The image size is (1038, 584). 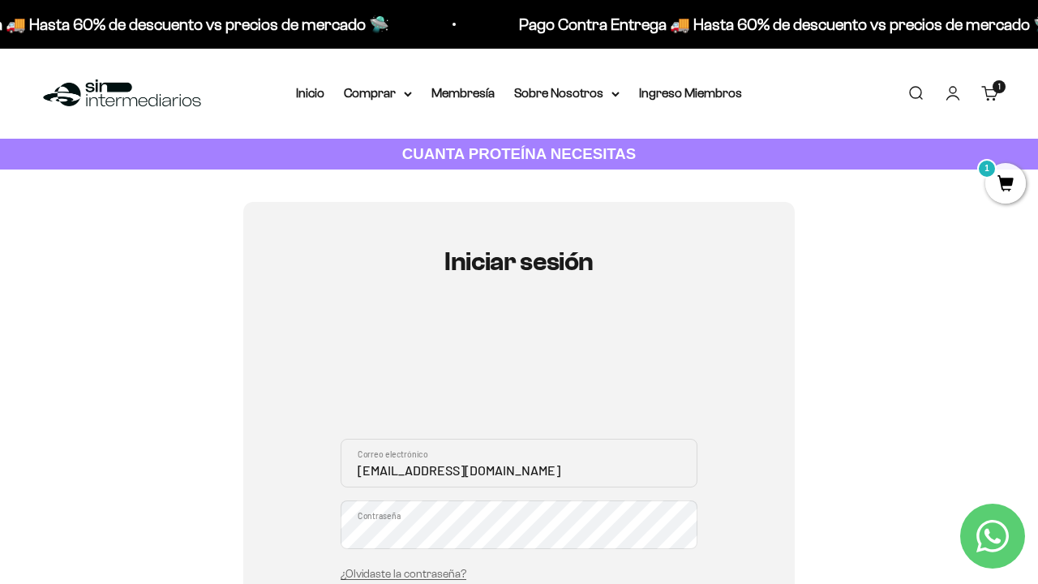 What do you see at coordinates (403, 573) in the screenshot?
I see `a: ¿Olvidaste la contraseña?` at bounding box center [403, 573].